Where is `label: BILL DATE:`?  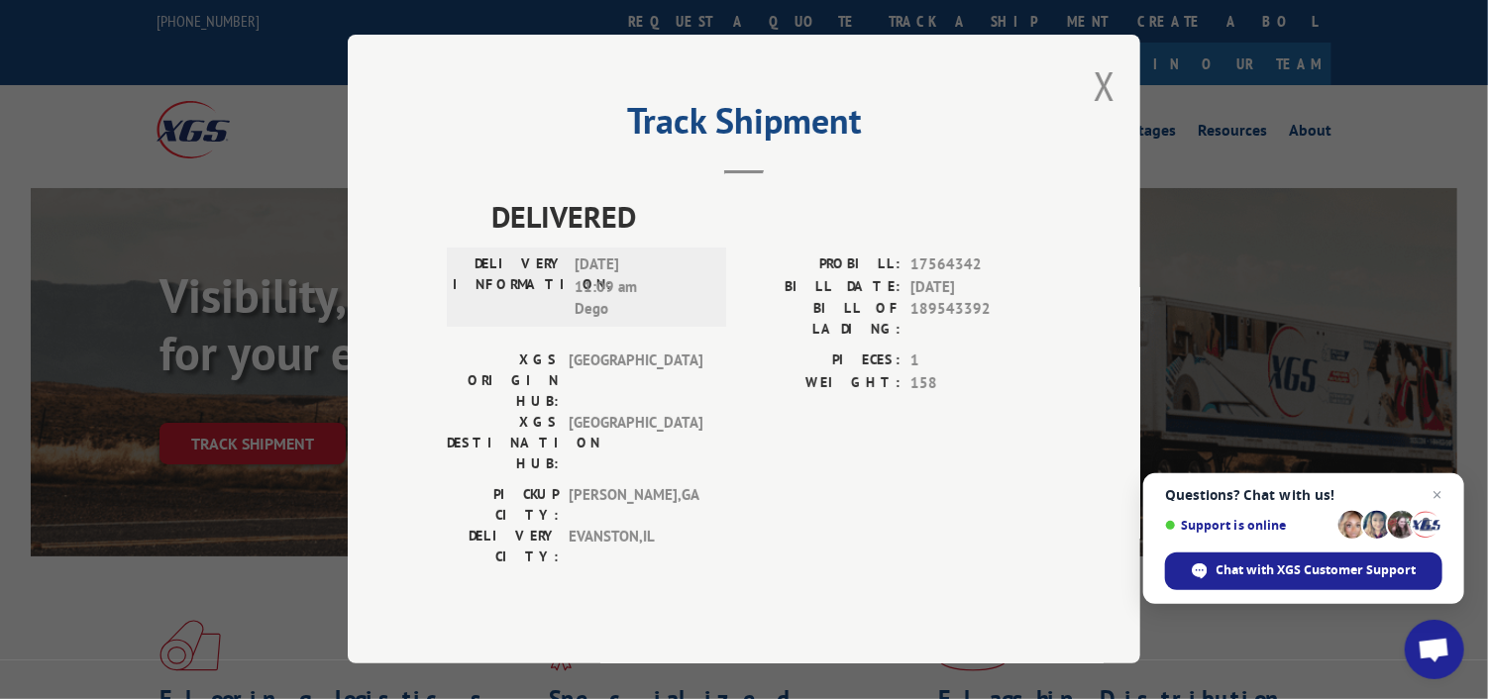
label: BILL DATE: is located at coordinates (822, 287).